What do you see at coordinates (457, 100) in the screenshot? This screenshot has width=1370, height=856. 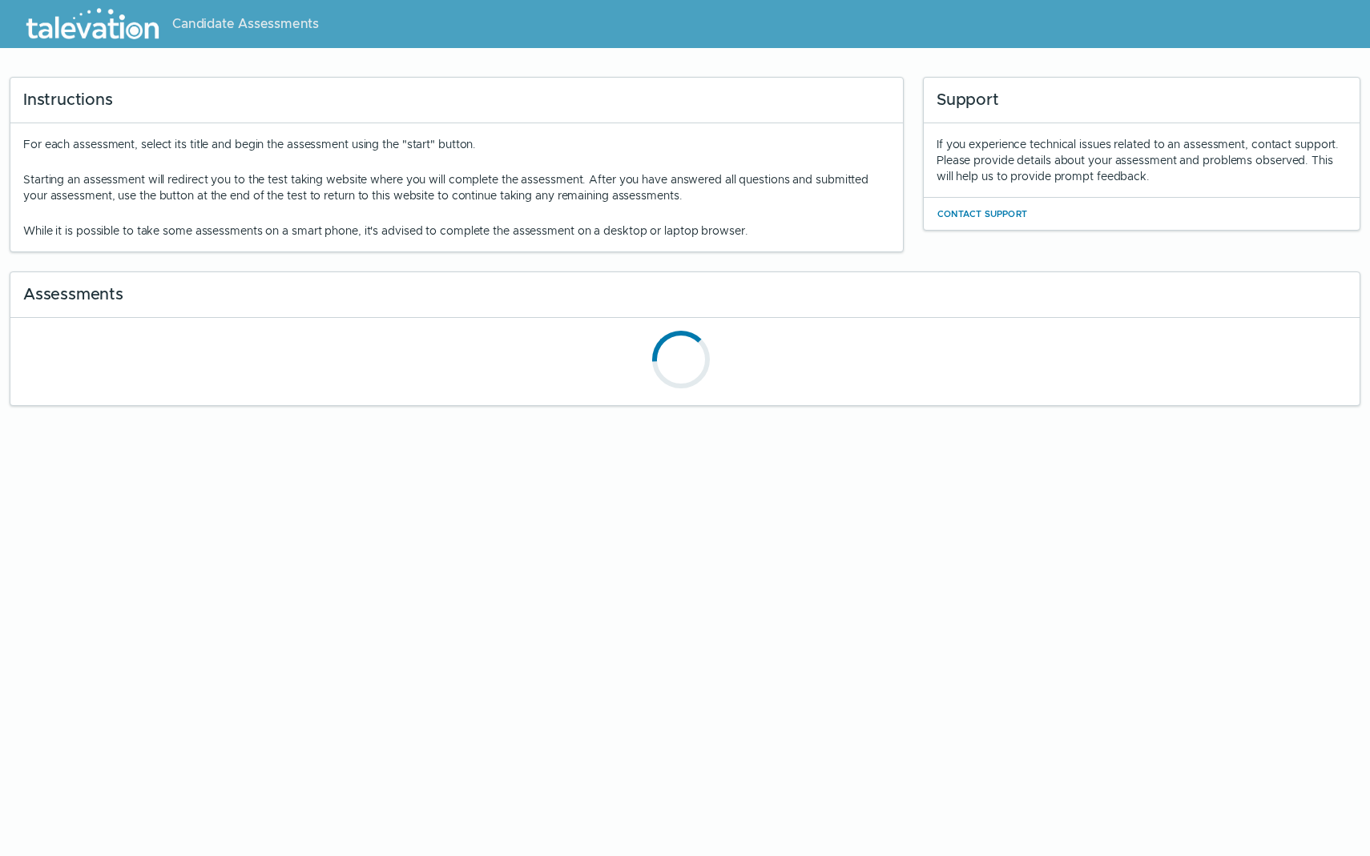 I see `div: Instructions` at bounding box center [457, 100].